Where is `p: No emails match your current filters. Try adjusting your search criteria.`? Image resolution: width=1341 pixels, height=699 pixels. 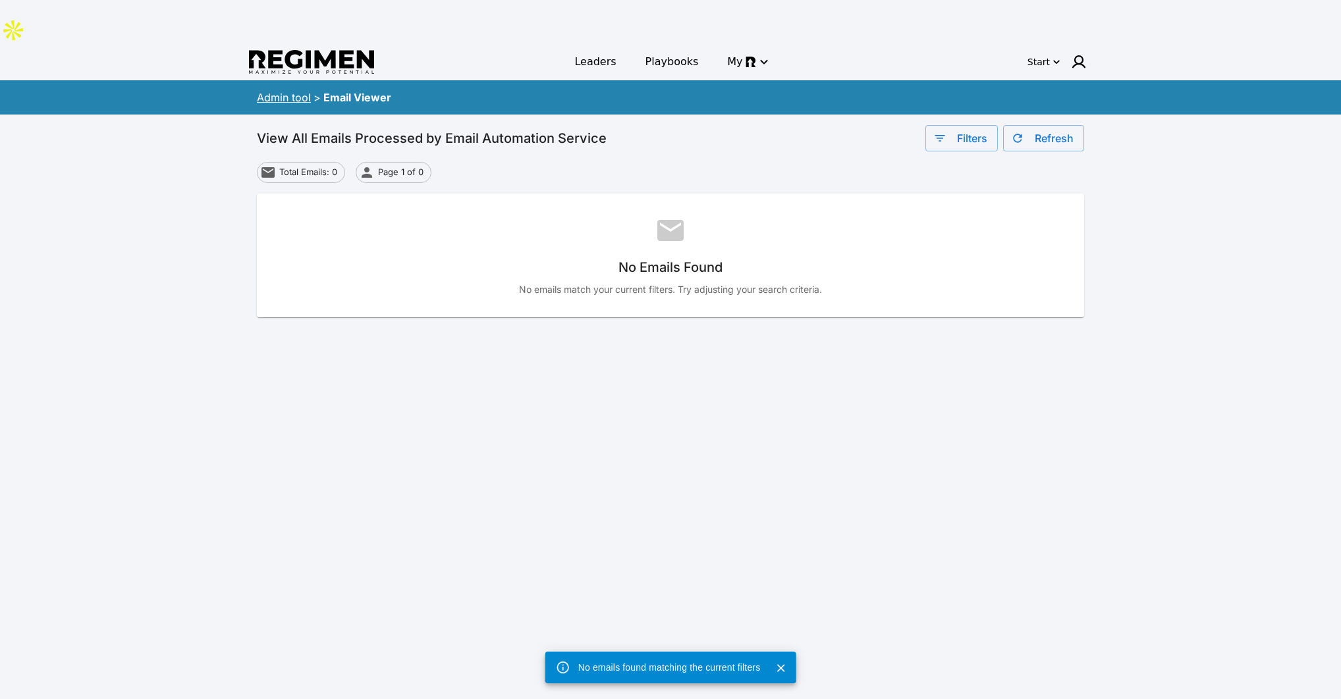
p: No emails match your current filters. Try adjusting your search criteria. is located at coordinates (671, 290).